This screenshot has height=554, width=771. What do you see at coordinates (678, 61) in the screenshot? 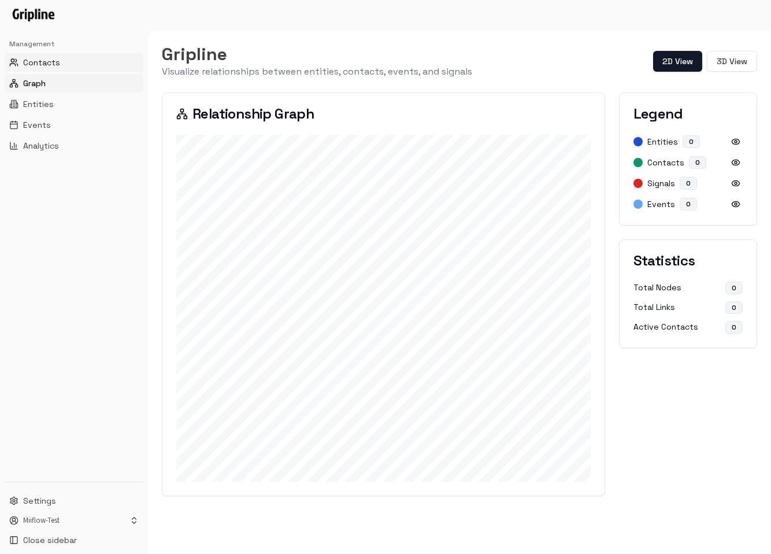
I see `button: 2D View` at bounding box center [678, 61].